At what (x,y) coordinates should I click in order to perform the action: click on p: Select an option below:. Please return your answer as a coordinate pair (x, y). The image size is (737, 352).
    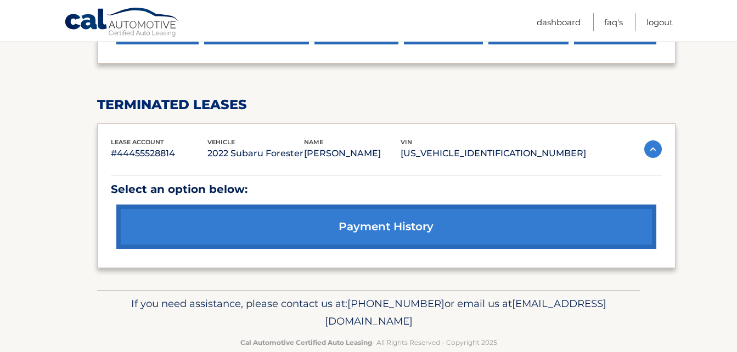
    Looking at the image, I should click on (386, 189).